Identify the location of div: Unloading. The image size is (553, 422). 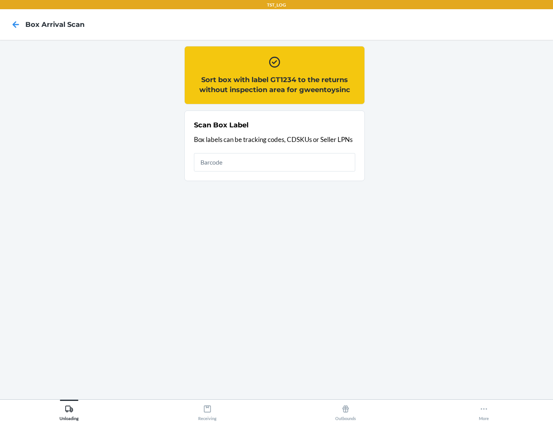
(69, 411).